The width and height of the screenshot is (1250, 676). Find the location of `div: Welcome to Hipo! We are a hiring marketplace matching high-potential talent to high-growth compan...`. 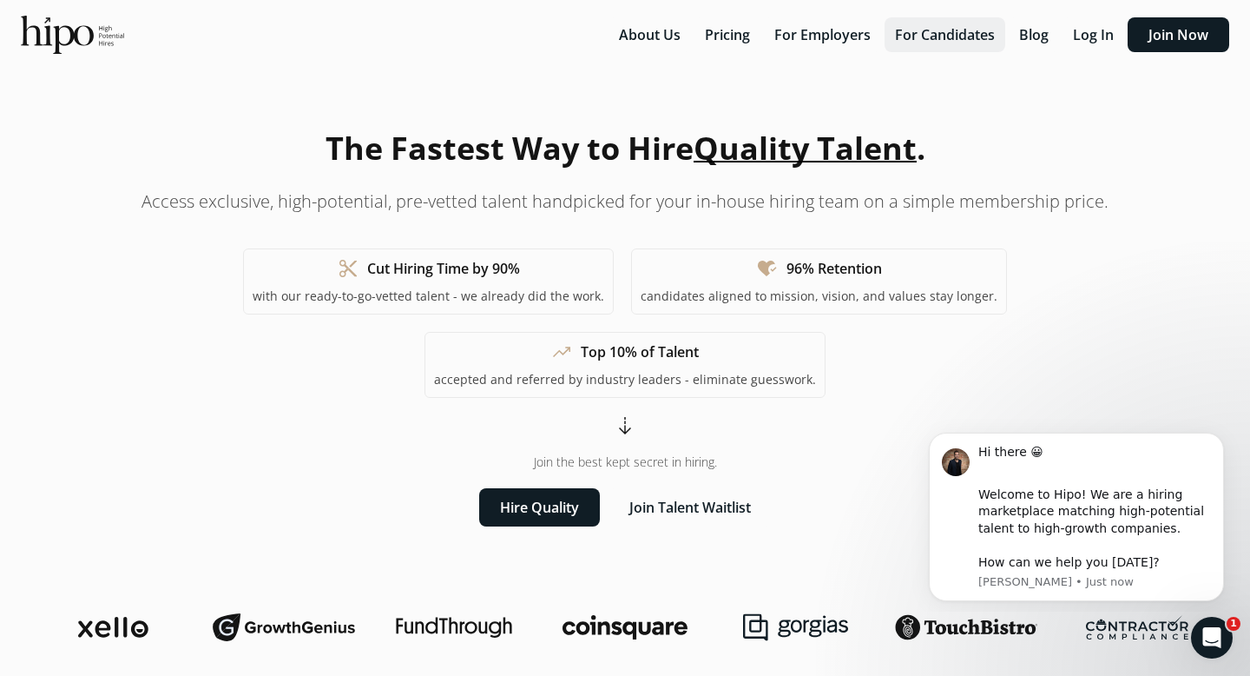

div: Welcome to Hipo! We are a hiring marketplace matching high-potential talent to high-growth compan... is located at coordinates (192, 112).